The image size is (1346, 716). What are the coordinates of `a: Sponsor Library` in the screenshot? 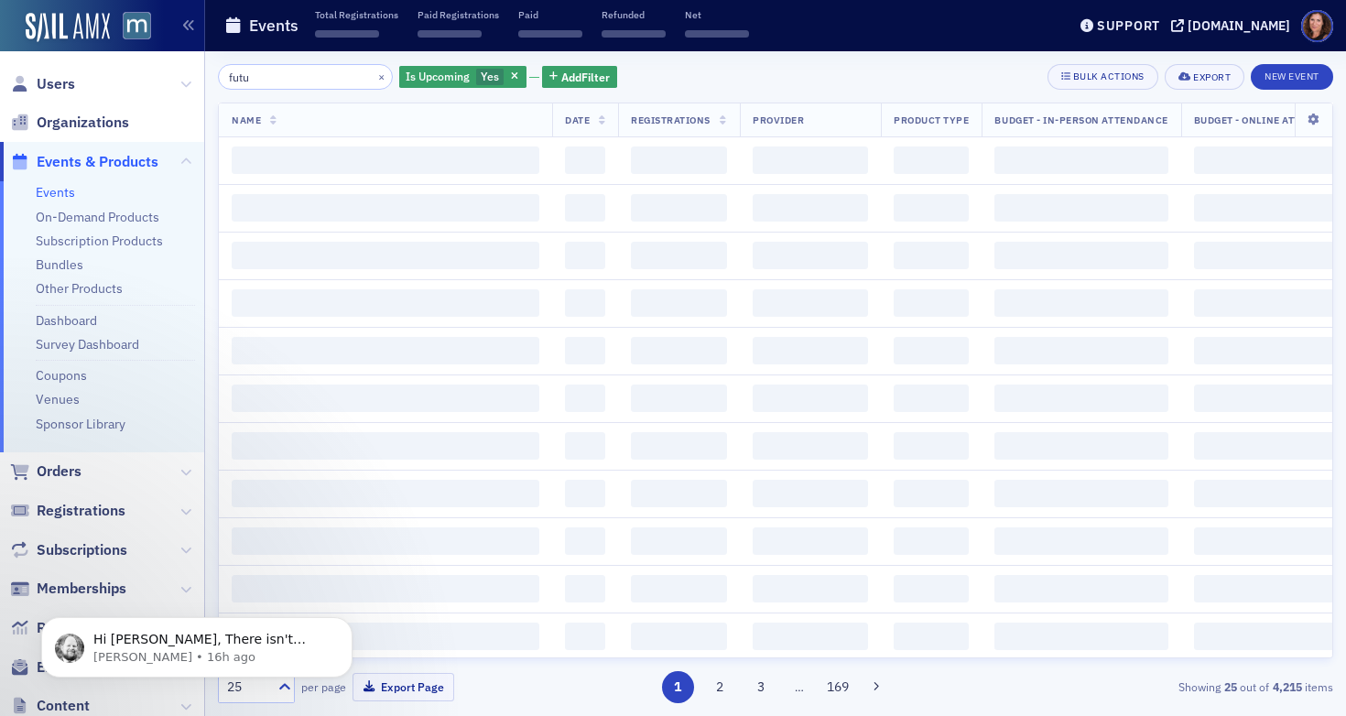 It's located at (81, 424).